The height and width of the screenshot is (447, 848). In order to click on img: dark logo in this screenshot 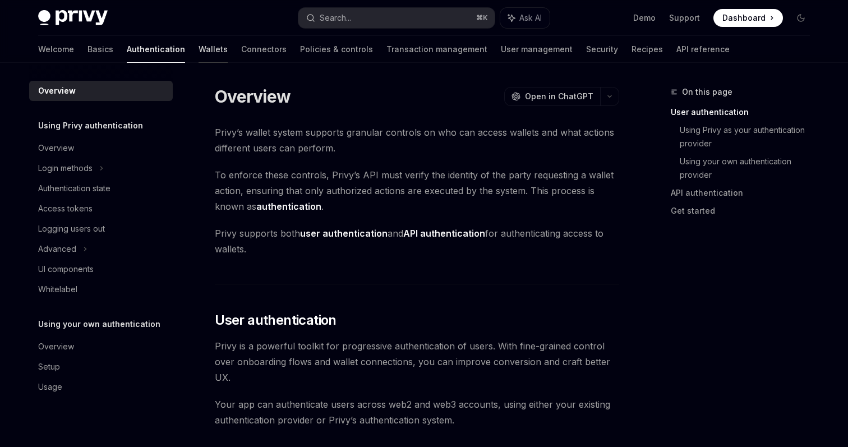, I will do `click(73, 18)`.